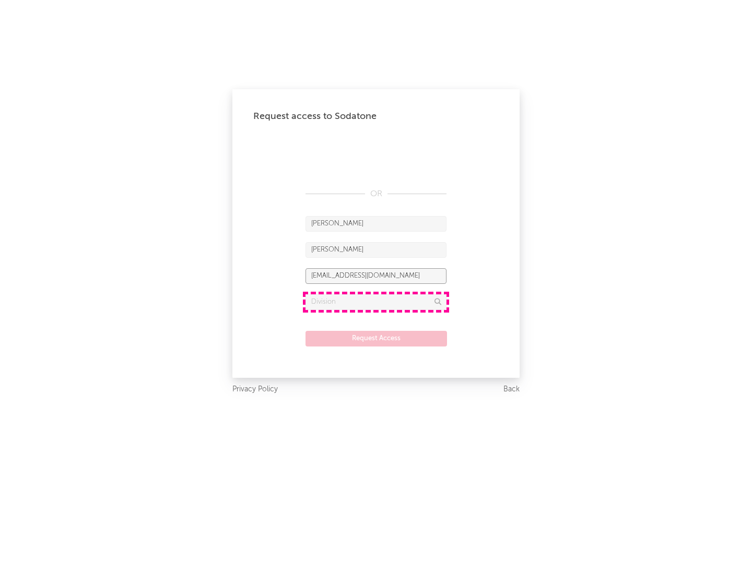 The width and height of the screenshot is (752, 574). I want to click on input: Last Name, so click(376, 250).